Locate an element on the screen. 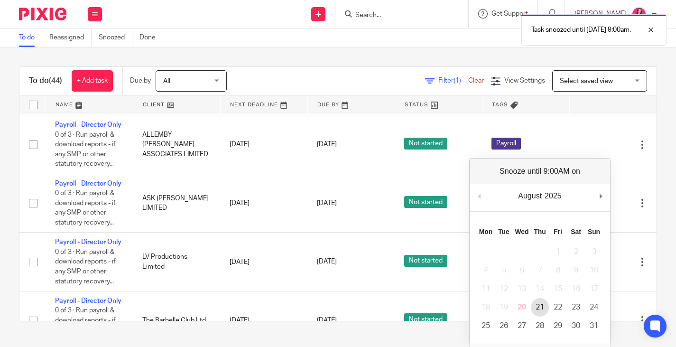 The image size is (676, 347). a: To do is located at coordinates (30, 37).